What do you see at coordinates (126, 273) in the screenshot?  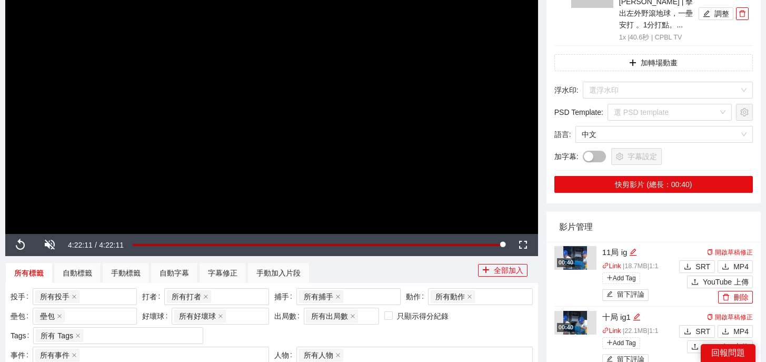 I see `div: 手動標籤` at bounding box center [126, 273].